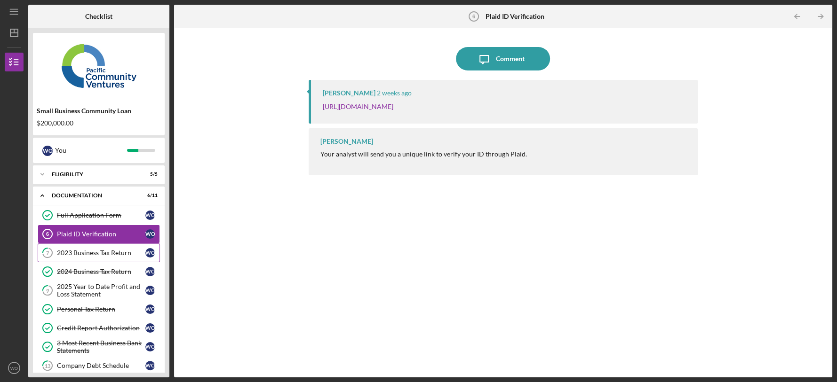 The width and height of the screenshot is (837, 382). Describe the element at coordinates (101, 347) in the screenshot. I see `div: 3 Most Recent Business Bank Statements` at that location.